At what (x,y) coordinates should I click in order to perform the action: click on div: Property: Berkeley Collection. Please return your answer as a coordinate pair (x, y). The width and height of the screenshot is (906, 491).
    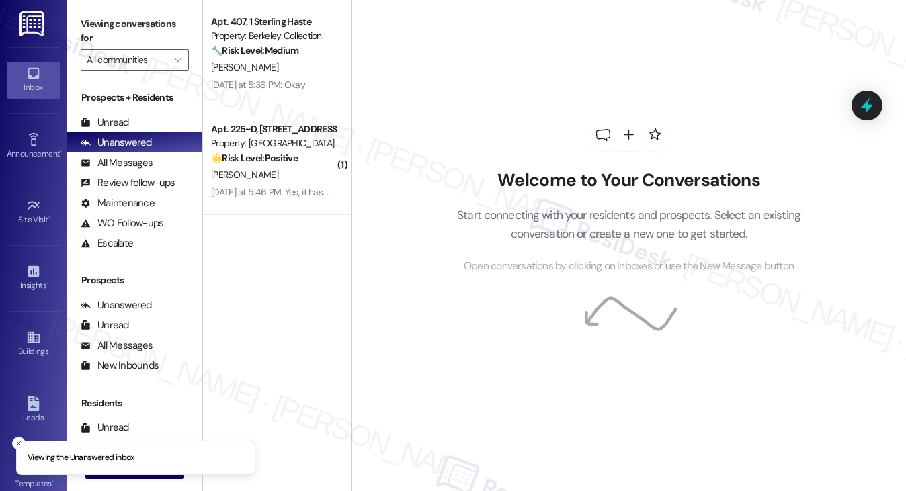
    Looking at the image, I should click on (273, 36).